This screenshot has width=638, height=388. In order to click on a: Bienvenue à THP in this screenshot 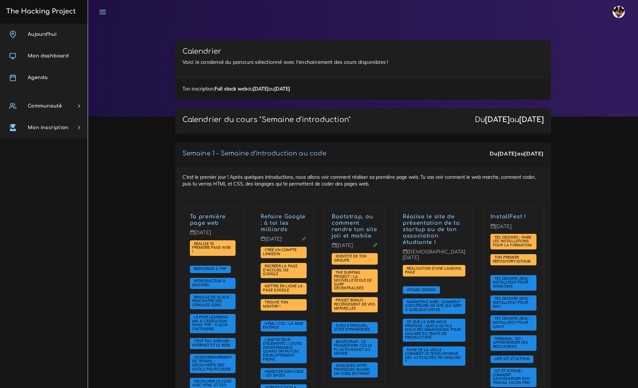, I will do `click(210, 269)`.